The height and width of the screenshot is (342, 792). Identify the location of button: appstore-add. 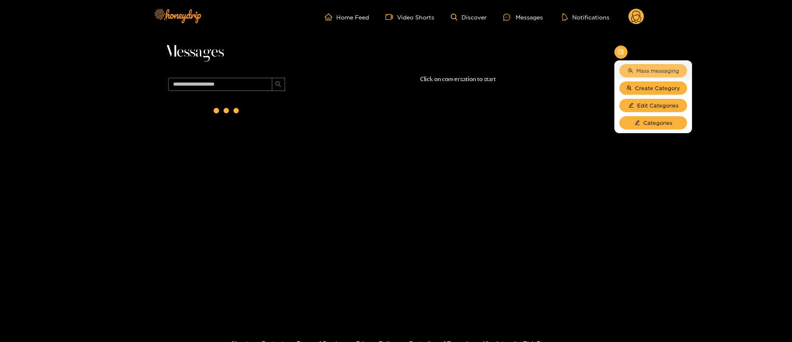
(621, 52).